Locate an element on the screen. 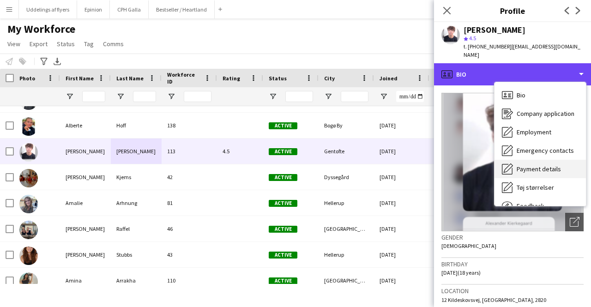 The height and width of the screenshot is (307, 591). span: Export is located at coordinates (38, 44).